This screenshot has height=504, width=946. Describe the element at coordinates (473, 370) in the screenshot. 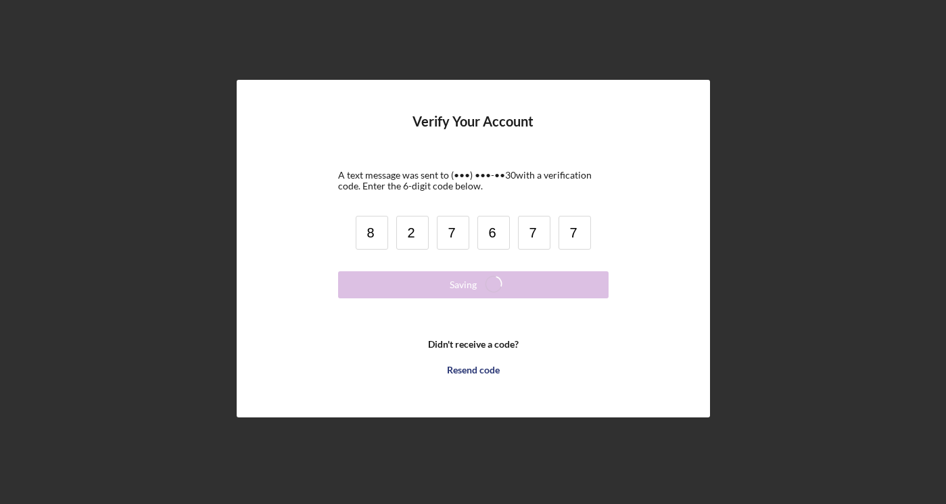

I see `button: Resend code` at that location.